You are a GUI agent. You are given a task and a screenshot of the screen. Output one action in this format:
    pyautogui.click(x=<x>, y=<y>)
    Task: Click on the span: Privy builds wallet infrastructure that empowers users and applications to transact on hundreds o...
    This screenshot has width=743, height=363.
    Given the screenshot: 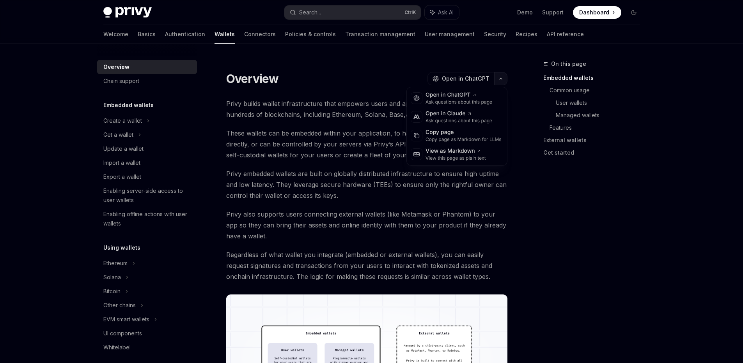 What is the action you would take?
    pyautogui.click(x=367, y=109)
    